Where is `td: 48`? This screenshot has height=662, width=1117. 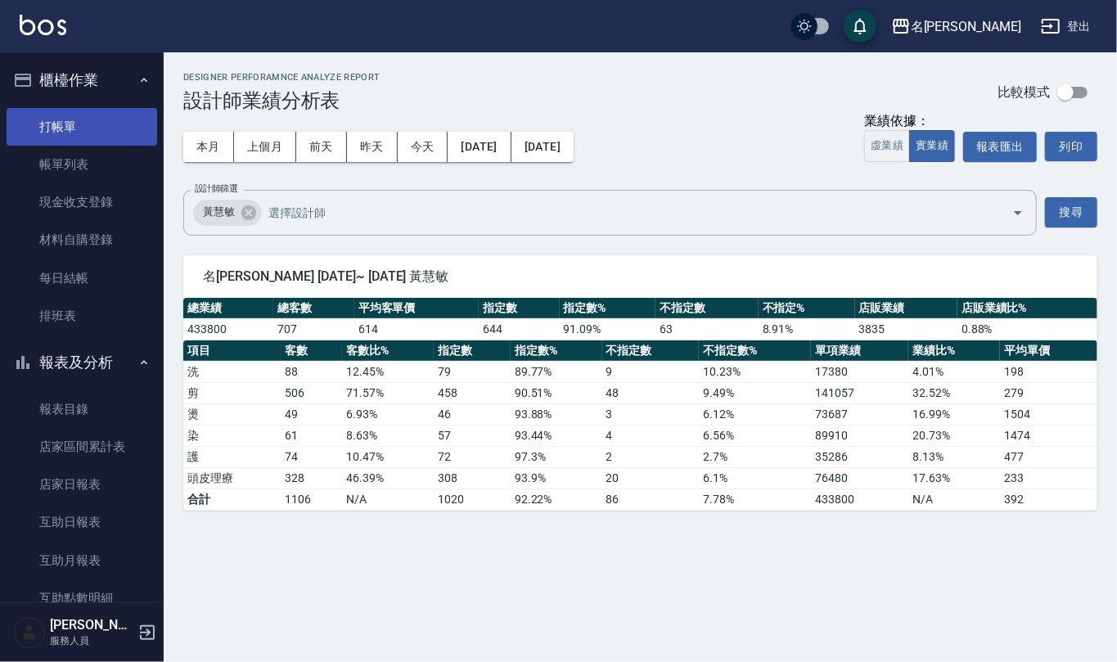 td: 48 is located at coordinates (651, 393).